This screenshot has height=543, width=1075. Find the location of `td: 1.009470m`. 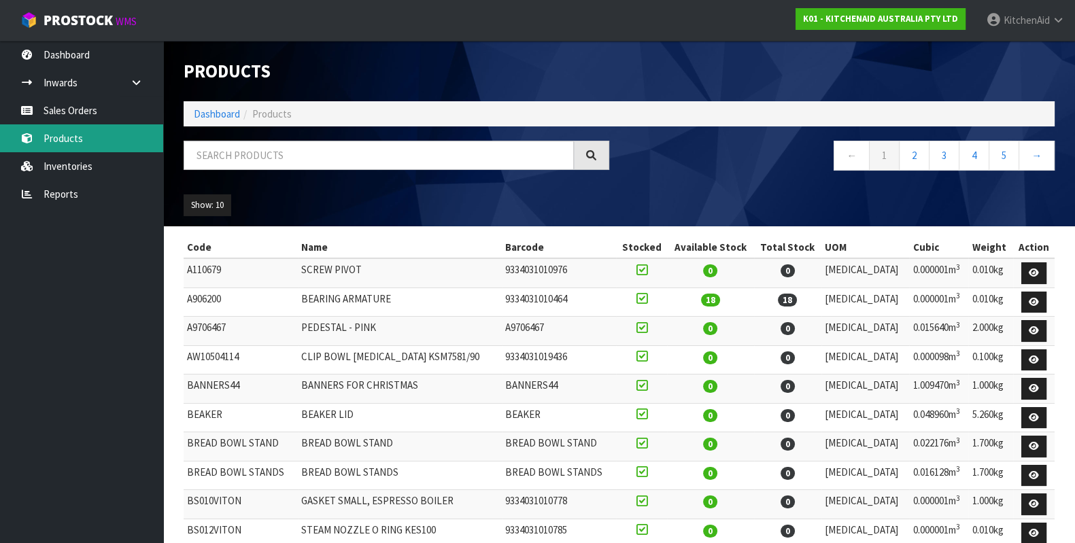

td: 1.009470m is located at coordinates (938, 389).